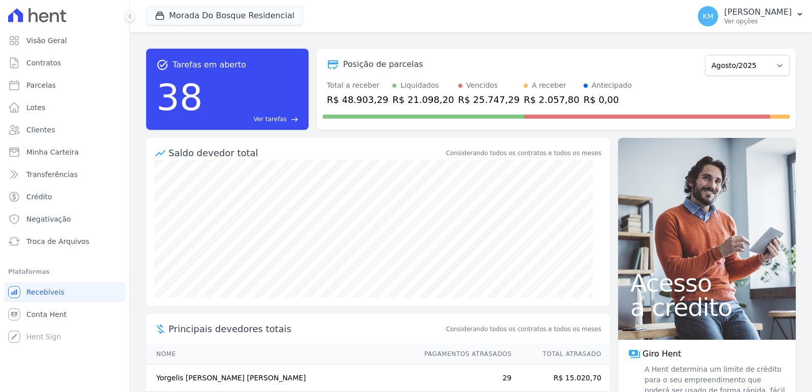  What do you see at coordinates (524, 153) in the screenshot?
I see `div: Considerando todos os contratos e todos os meses` at bounding box center [524, 153].